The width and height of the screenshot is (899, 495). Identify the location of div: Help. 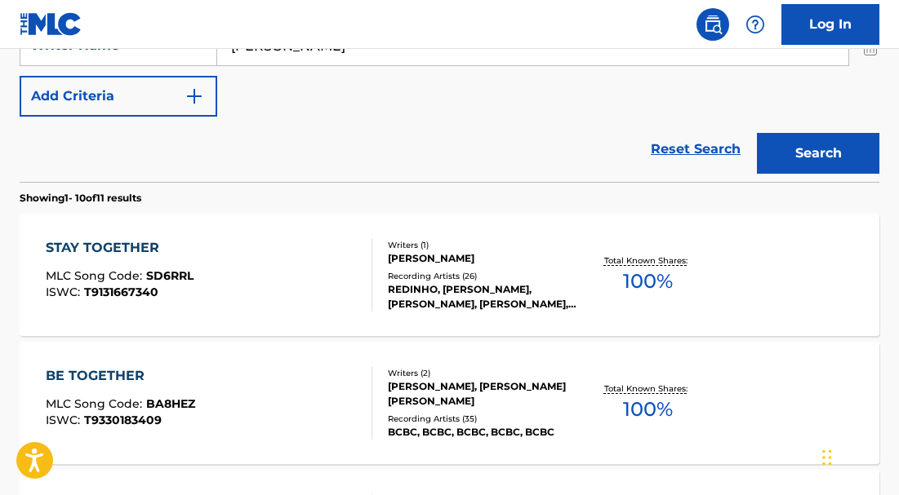
(755, 24).